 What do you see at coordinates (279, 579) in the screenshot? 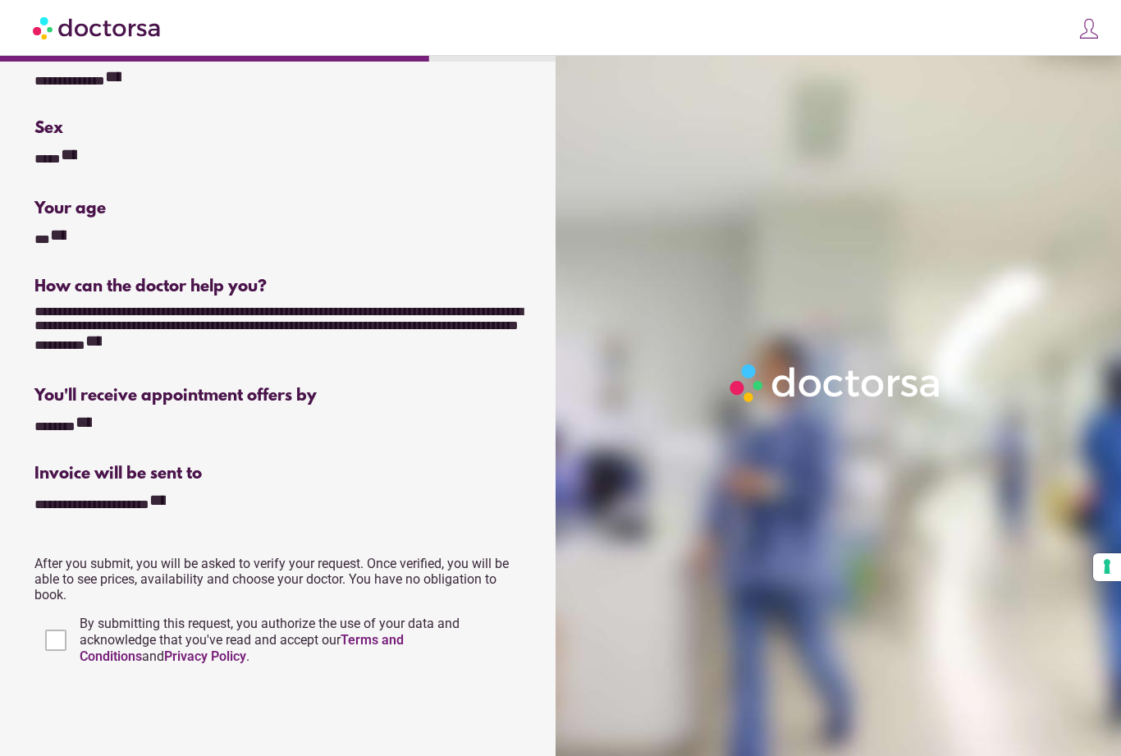
I see `p: After you submit, you will be asked to verify your request. Once verified, you will be able to se...` at bounding box center [279, 579].